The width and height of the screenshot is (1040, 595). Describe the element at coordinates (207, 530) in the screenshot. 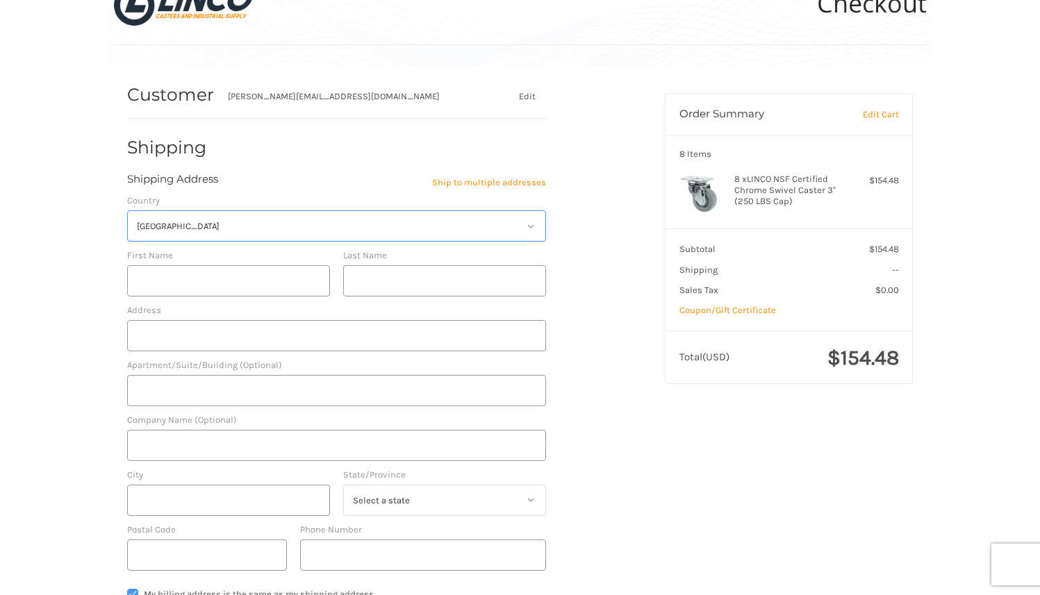

I see `label: Postal Code` at that location.